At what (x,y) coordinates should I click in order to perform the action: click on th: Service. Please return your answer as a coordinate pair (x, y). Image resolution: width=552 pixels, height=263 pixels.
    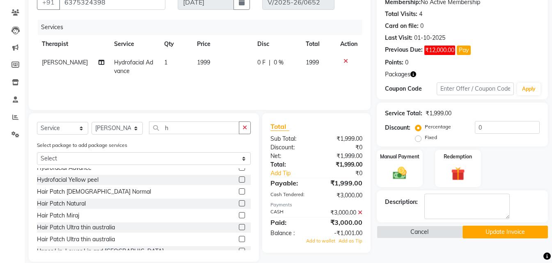
    Looking at the image, I should click on (134, 44).